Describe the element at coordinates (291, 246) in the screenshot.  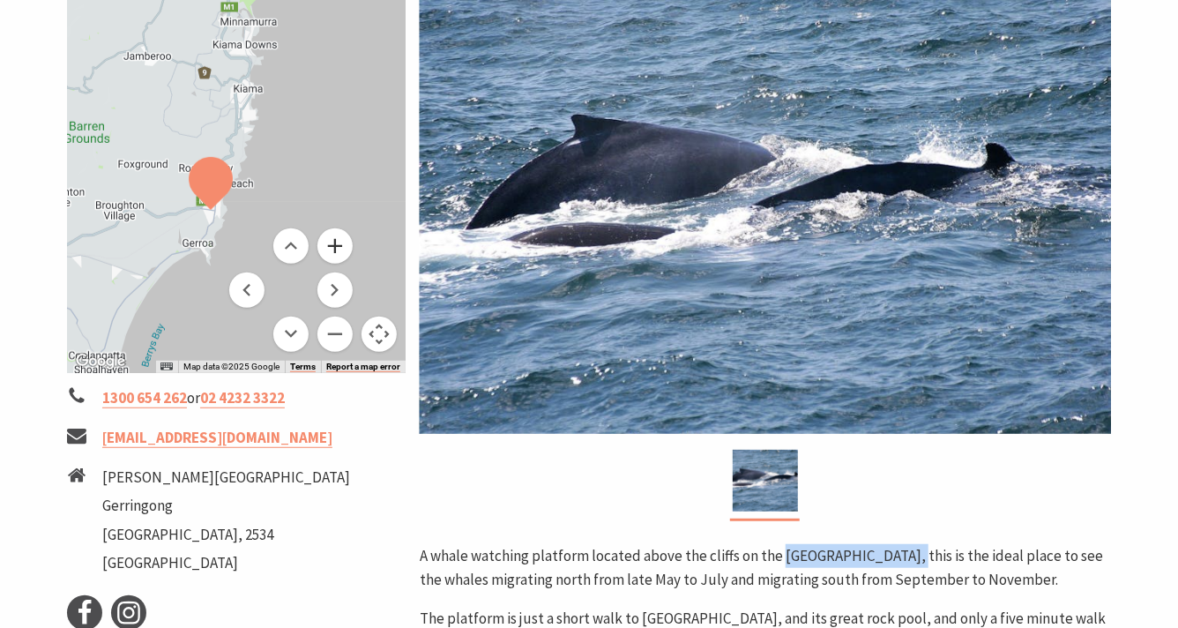
I see `button: Move up` at that location.